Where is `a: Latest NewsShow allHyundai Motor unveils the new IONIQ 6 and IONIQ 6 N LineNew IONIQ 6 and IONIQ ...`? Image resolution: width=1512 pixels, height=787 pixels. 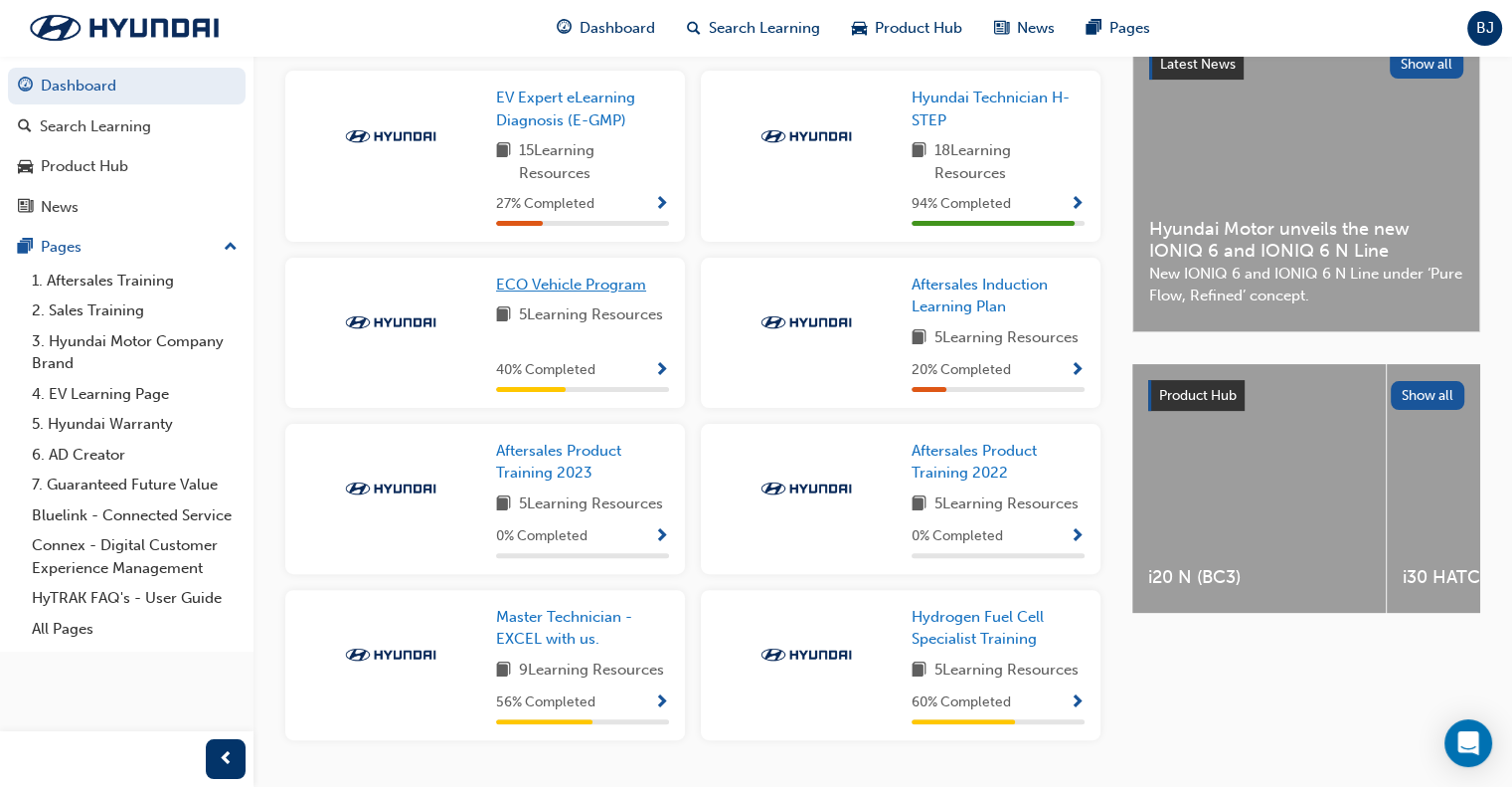 a: Latest NewsShow allHyundai Motor unveils the new IONIQ 6 and IONIQ 6 N LineNew IONIQ 6 and IONIQ ... is located at coordinates (1307, 182).